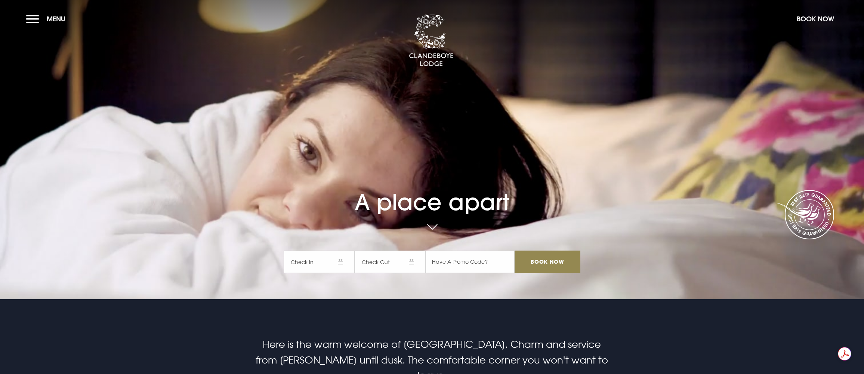 This screenshot has width=864, height=374. What do you see at coordinates (319, 262) in the screenshot?
I see `span: Check In` at bounding box center [319, 262].